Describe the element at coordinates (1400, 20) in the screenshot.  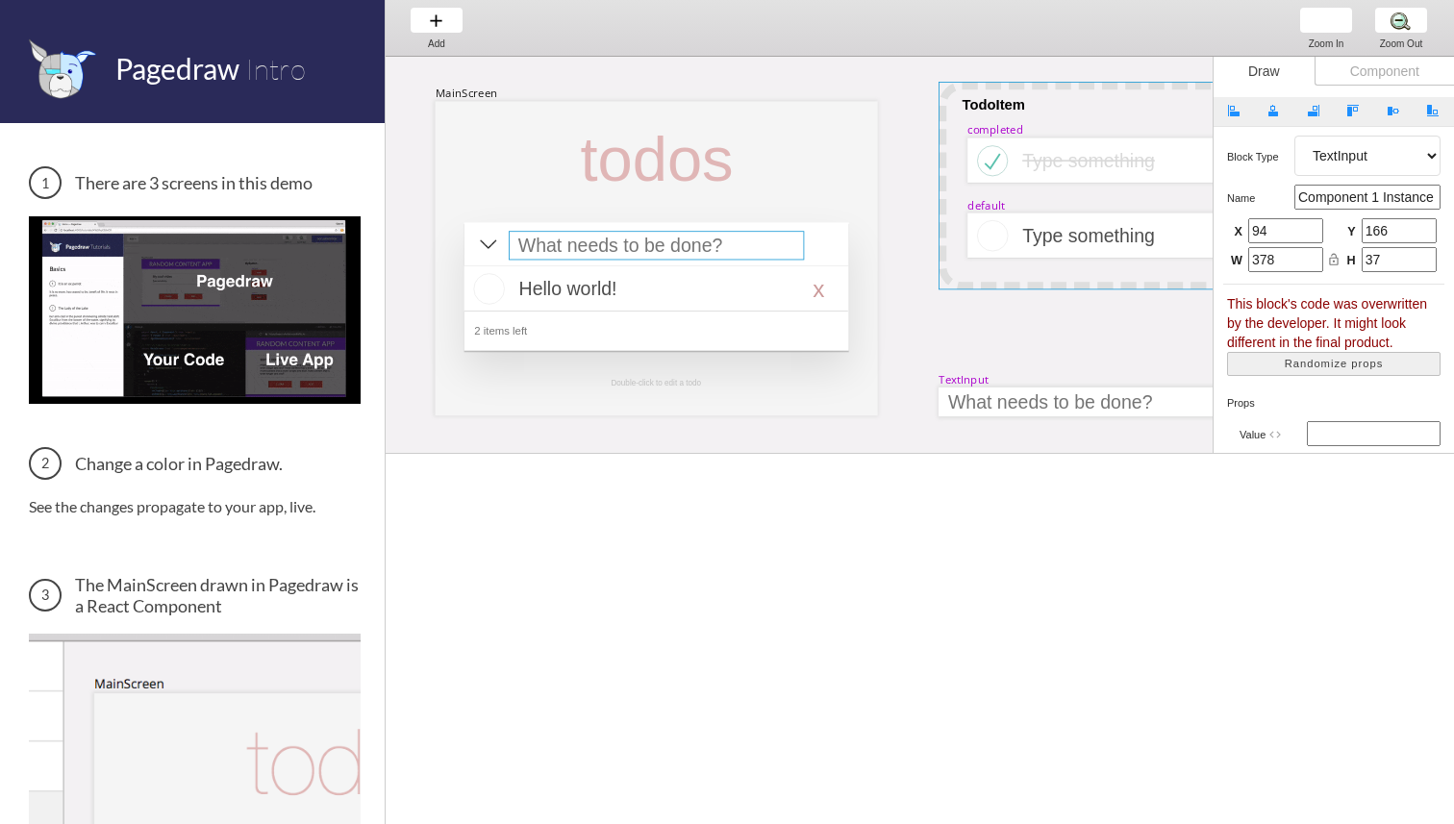
I see `img: zoom-minus.png` at that location.